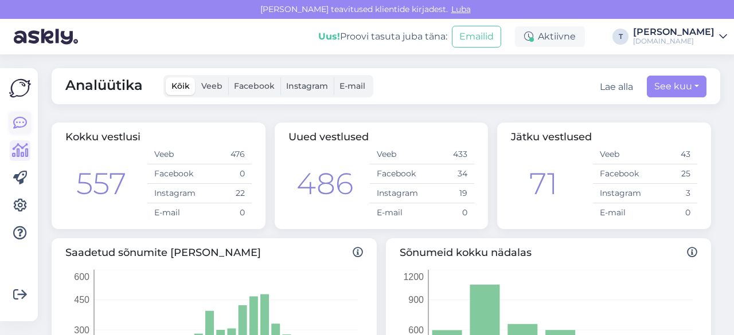 The width and height of the screenshot is (734, 335). I want to click on span: E-mail, so click(352, 86).